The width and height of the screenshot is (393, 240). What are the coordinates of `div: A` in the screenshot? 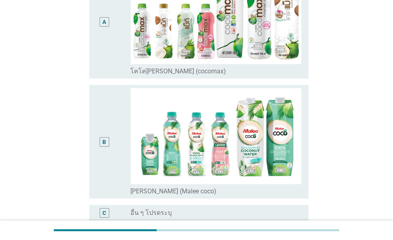 It's located at (104, 22).